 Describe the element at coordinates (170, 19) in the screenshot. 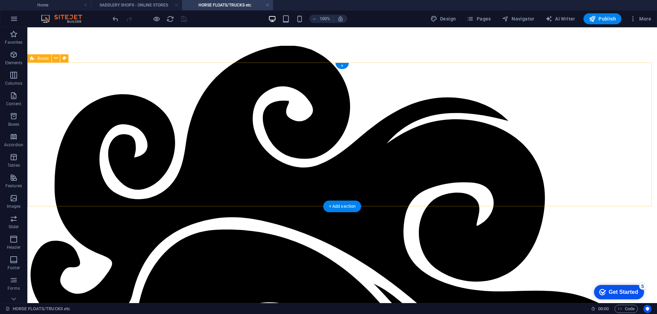

I see `button: reload` at that location.